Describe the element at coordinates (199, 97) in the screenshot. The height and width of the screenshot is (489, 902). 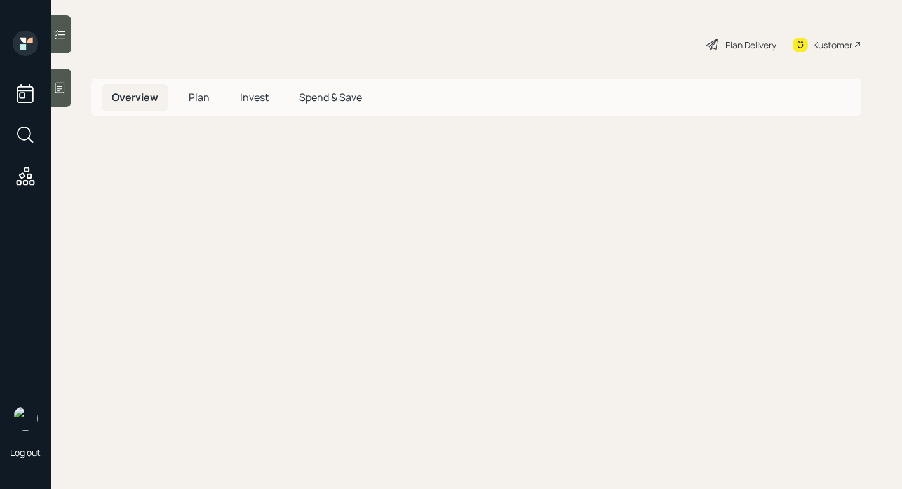
I see `span: Plan` at that location.